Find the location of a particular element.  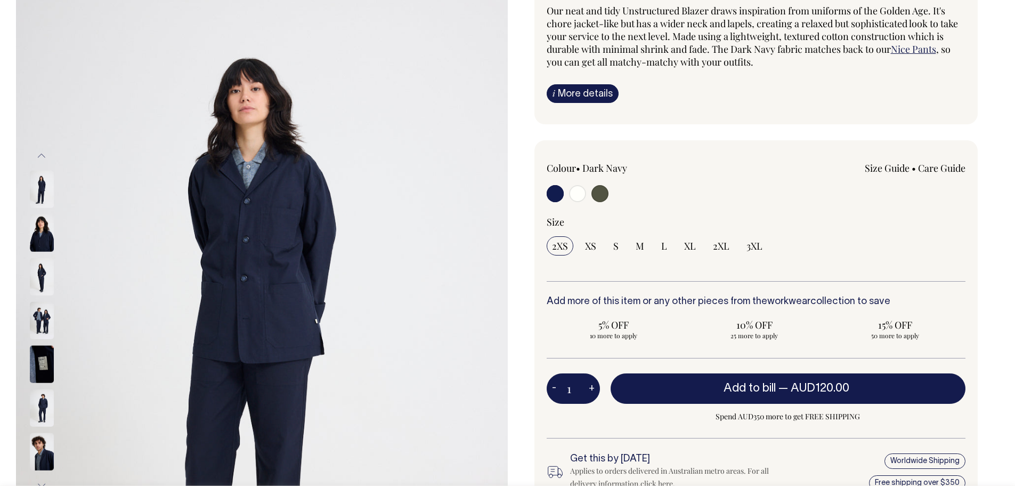

div: Size is located at coordinates (756, 222).